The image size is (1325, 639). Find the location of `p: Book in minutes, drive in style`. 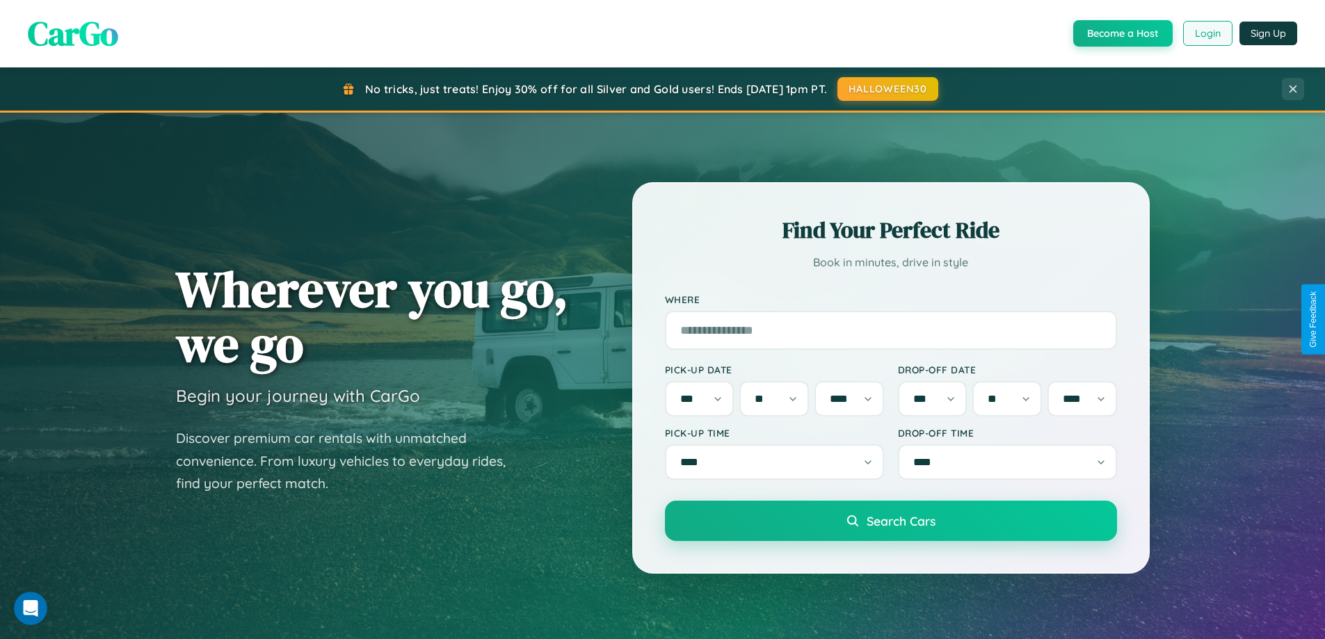

p: Book in minutes, drive in style is located at coordinates (891, 262).